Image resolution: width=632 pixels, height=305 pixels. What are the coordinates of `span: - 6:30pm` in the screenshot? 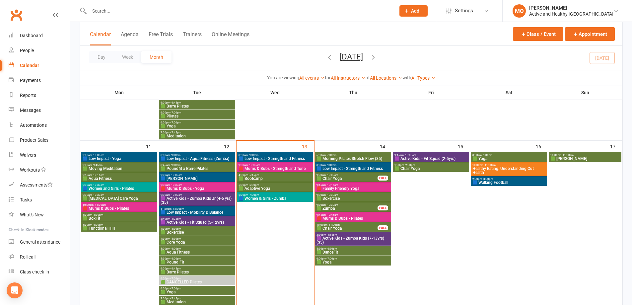 It's located at (253, 185).